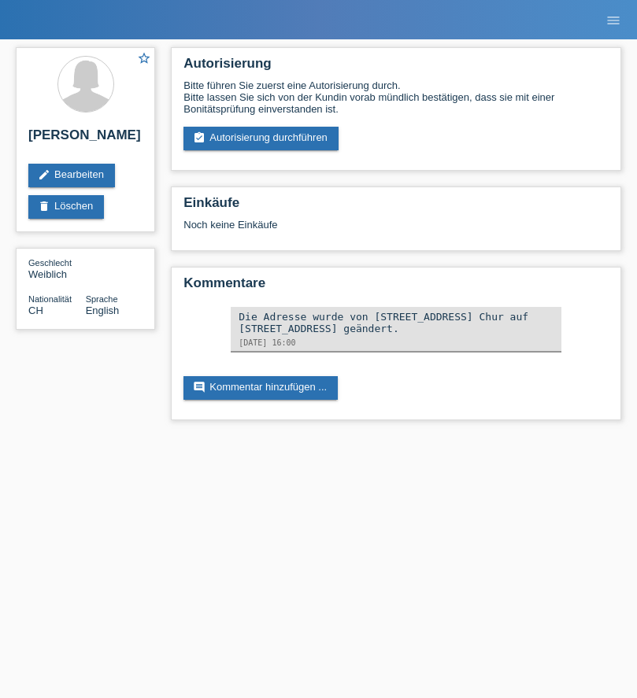 The height and width of the screenshot is (698, 637). What do you see at coordinates (261, 388) in the screenshot?
I see `a: commentKommentar hinzufügen ...` at bounding box center [261, 388].